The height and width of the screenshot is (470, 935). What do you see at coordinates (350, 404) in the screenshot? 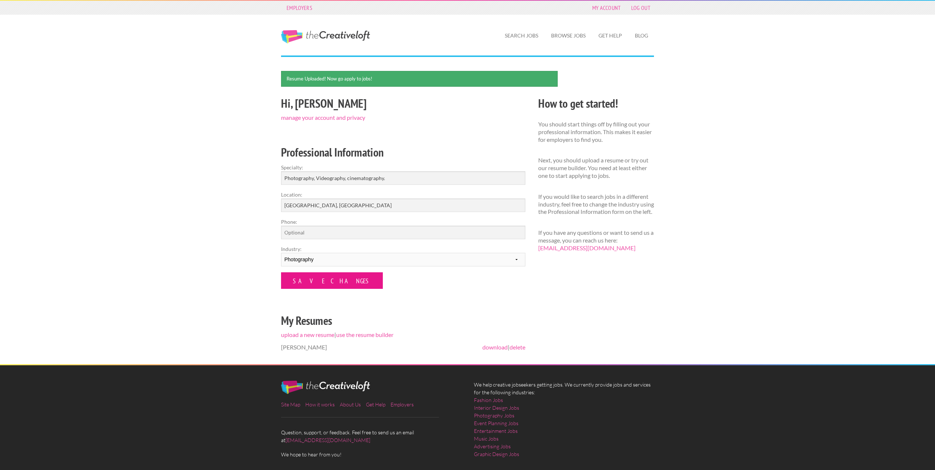
I see `a: About Us` at bounding box center [350, 404].